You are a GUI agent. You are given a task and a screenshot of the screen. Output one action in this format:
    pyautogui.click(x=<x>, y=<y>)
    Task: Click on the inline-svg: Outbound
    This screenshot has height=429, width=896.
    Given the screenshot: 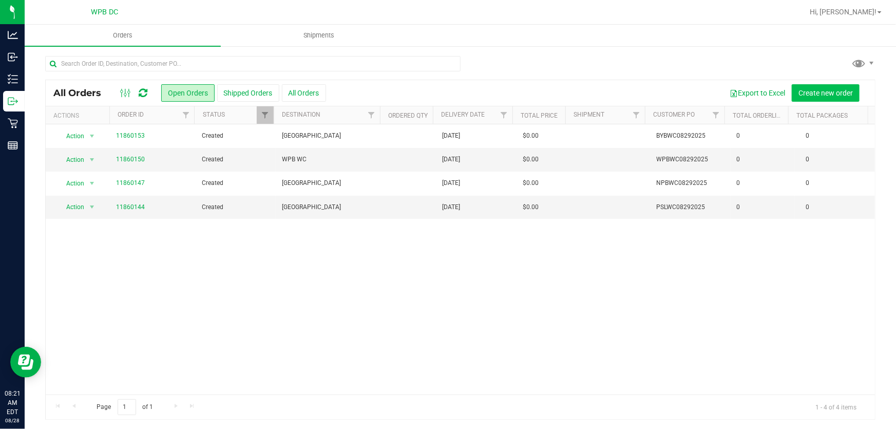 What is the action you would take?
    pyautogui.click(x=13, y=101)
    